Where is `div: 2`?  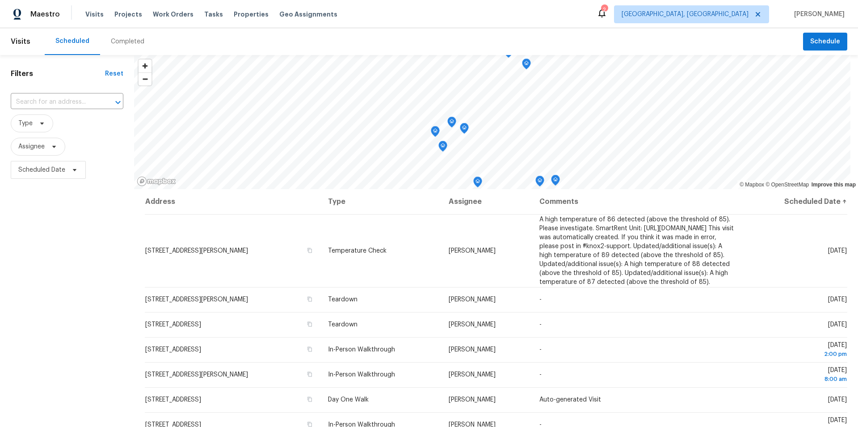 div: 2 is located at coordinates (604, 10).